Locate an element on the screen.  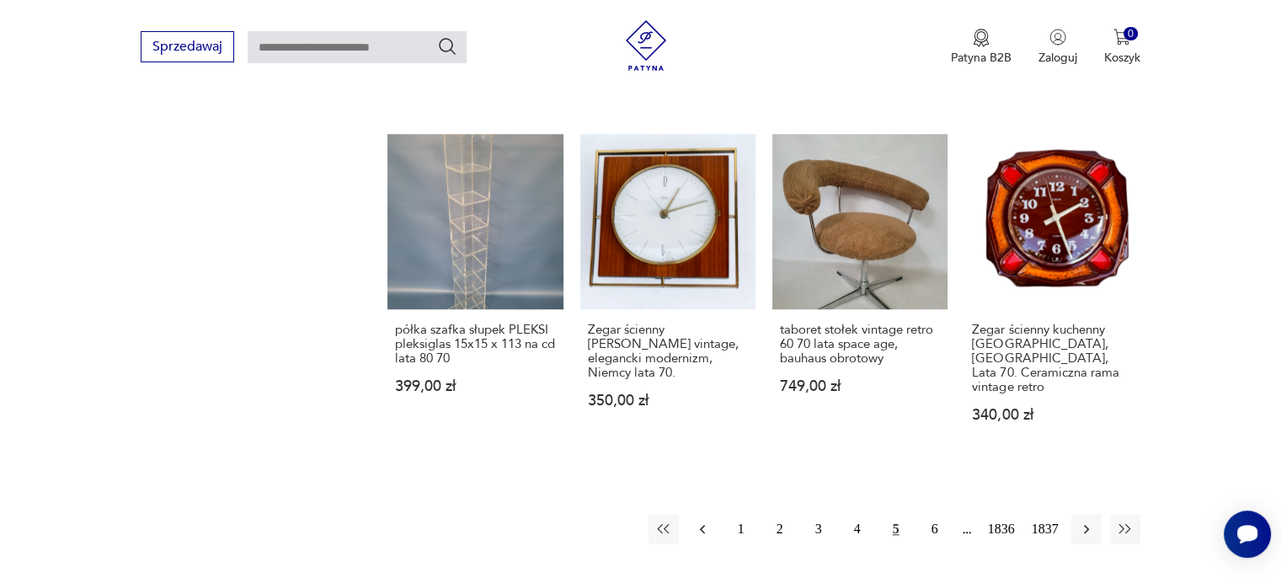
p: 350,00 zł is located at coordinates (668, 400).